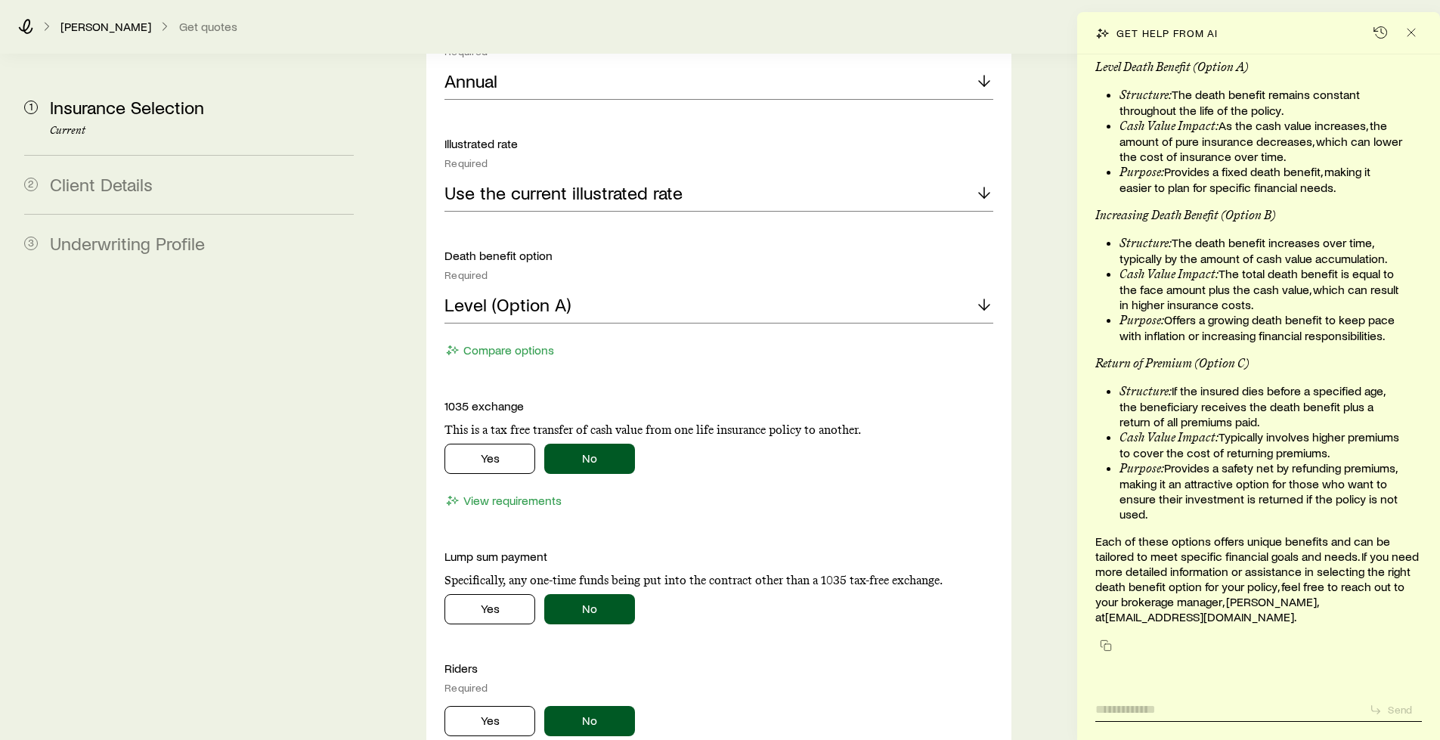  Describe the element at coordinates (1167, 33) in the screenshot. I see `p: Get help from AI` at that location.